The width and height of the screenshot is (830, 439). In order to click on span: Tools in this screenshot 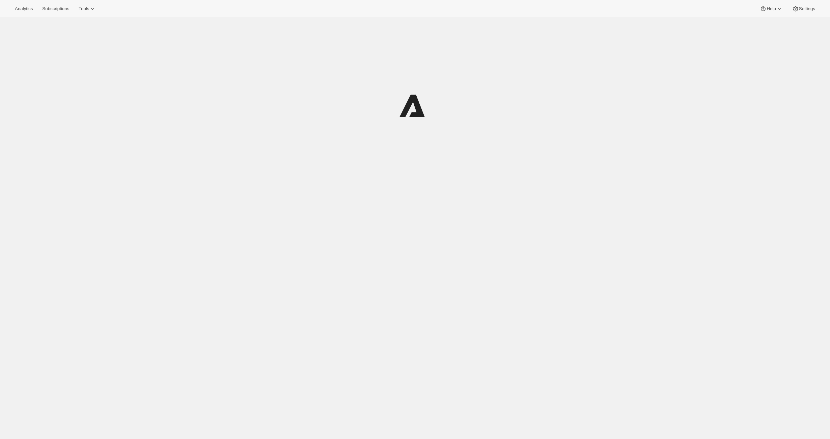, I will do `click(84, 9)`.